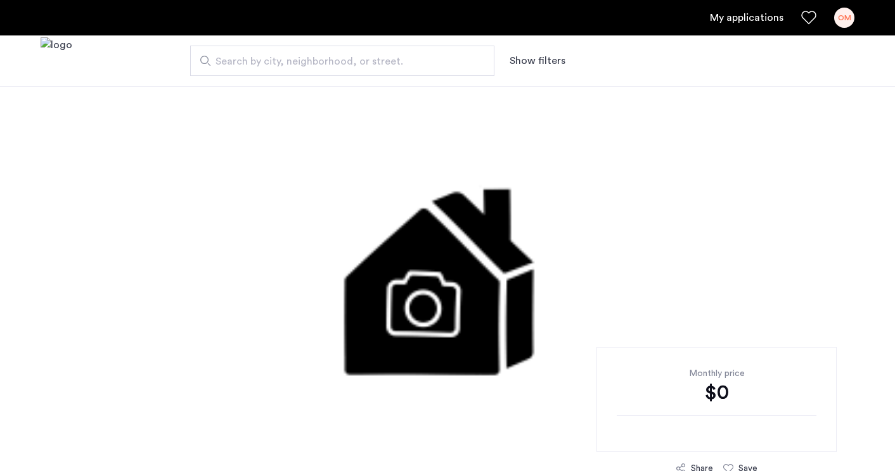  Describe the element at coordinates (337, 61) in the screenshot. I see `span: Search by city, neighborhood, or street.` at that location.